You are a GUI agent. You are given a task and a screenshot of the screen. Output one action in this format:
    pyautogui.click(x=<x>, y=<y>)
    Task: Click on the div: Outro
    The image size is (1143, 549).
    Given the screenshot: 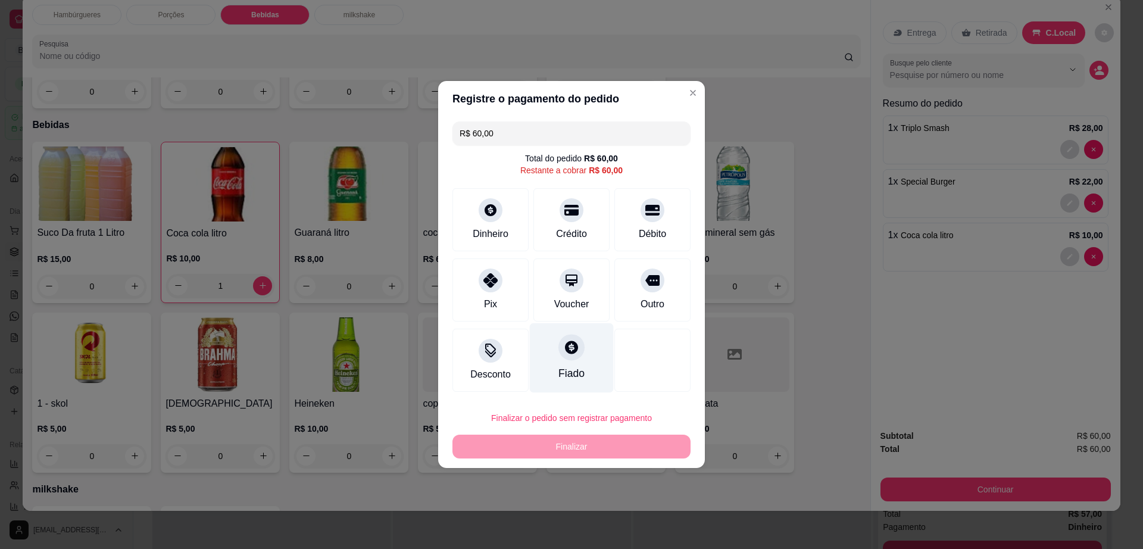 What is the action you would take?
    pyautogui.click(x=653, y=304)
    